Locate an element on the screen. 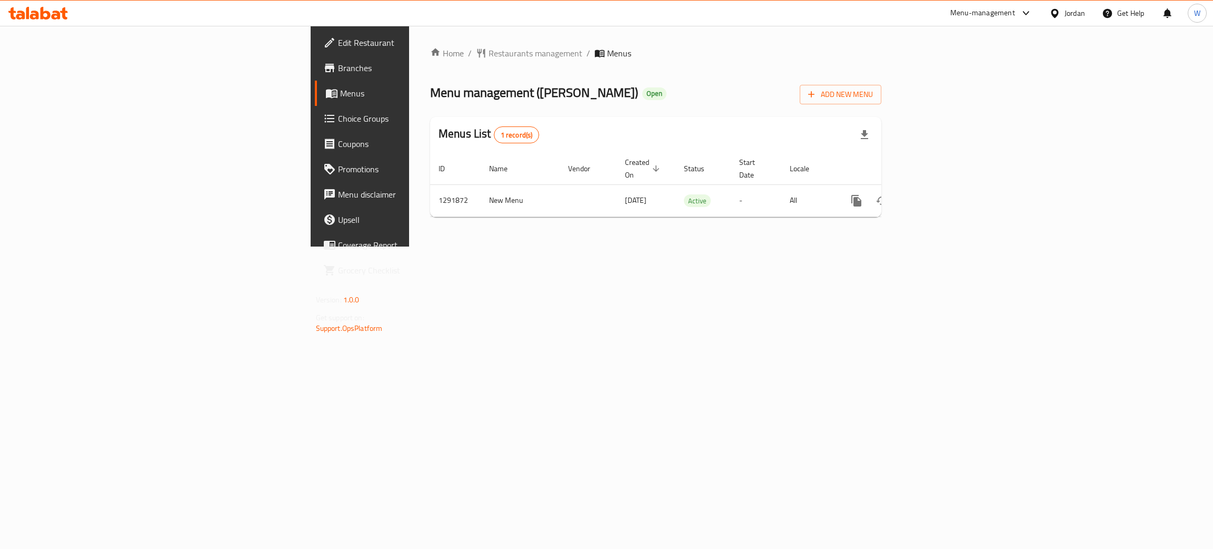 The width and height of the screenshot is (1213, 549). span: Status is located at coordinates (701, 168).